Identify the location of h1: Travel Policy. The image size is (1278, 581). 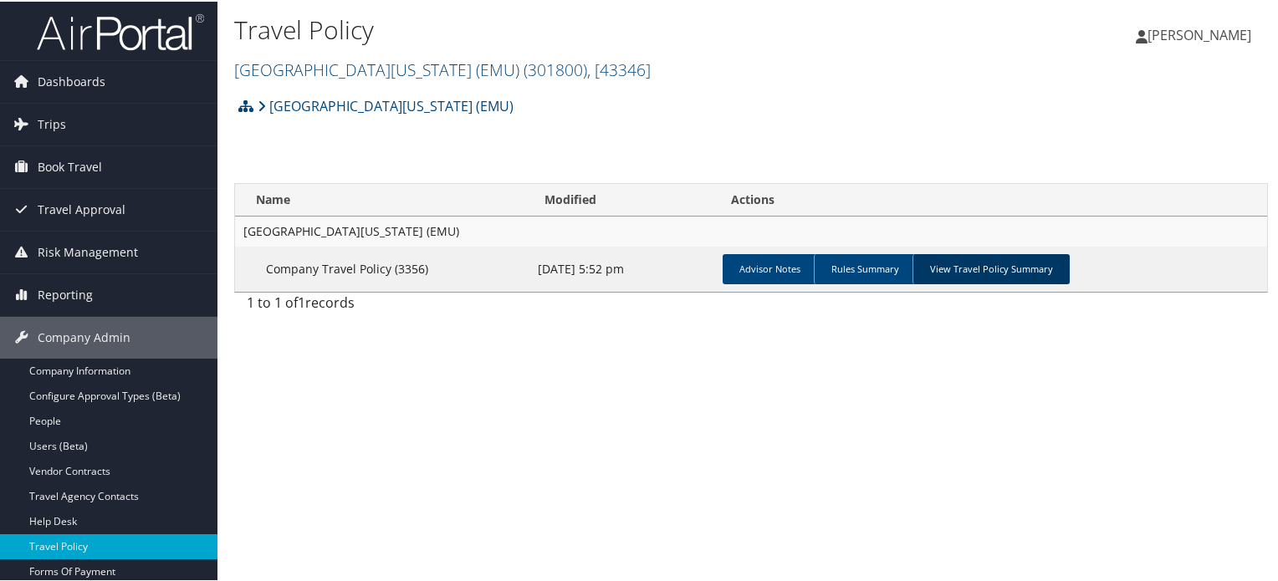
(579, 28).